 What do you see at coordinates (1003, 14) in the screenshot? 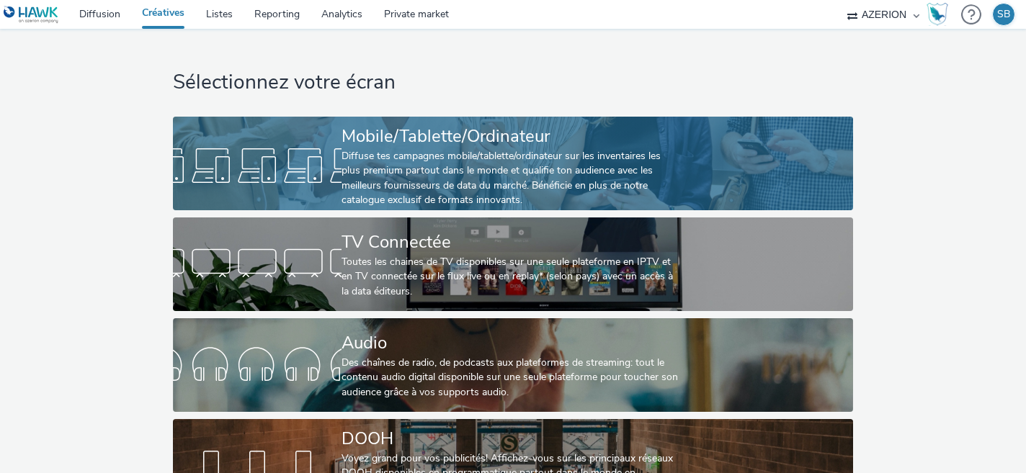
I see `div: SB` at bounding box center [1003, 14].